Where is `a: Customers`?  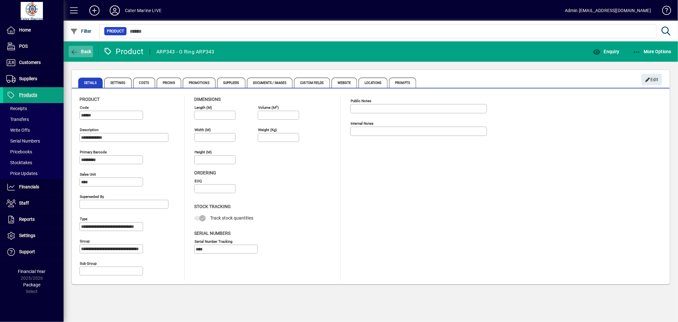
a: Customers is located at coordinates (33, 63).